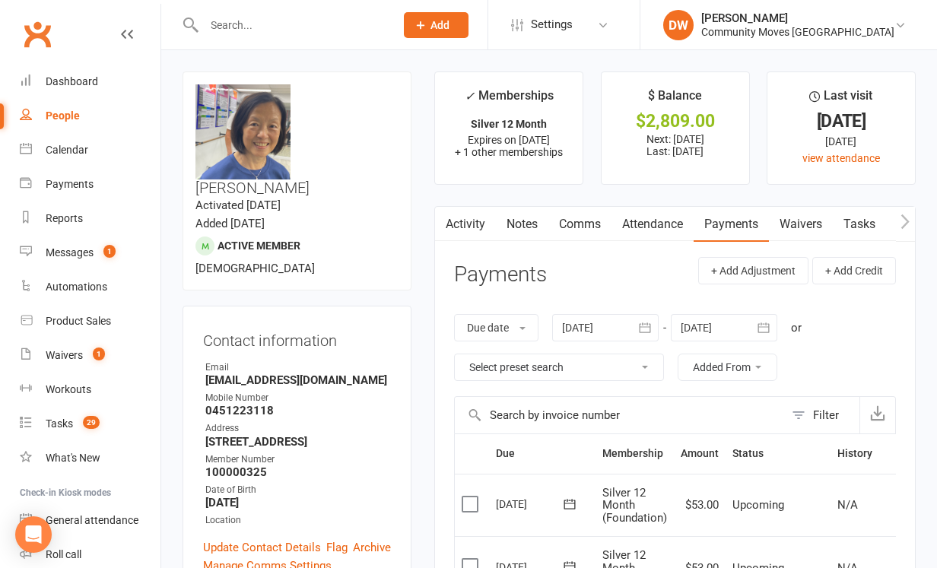  Describe the element at coordinates (436, 25) in the screenshot. I see `button: Add` at that location.